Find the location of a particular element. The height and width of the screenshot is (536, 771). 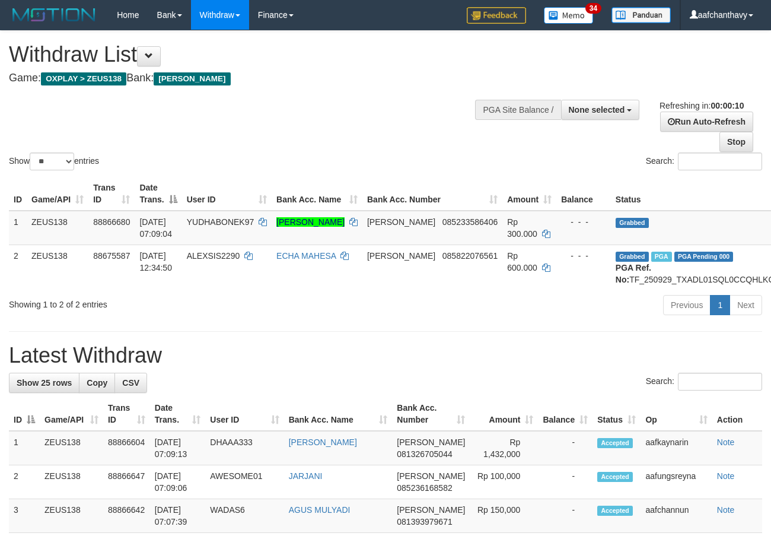

select: Showentries is located at coordinates (52, 161).